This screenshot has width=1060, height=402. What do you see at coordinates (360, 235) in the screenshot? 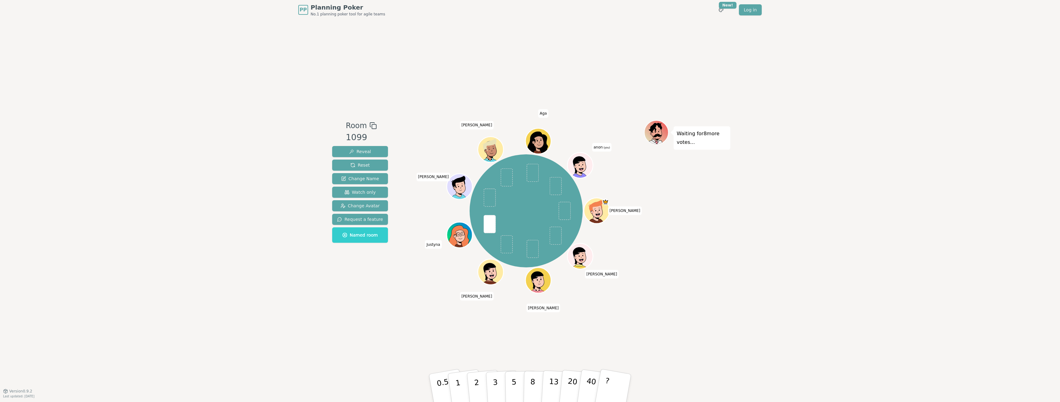
I see `span: Named room` at bounding box center [360, 235].